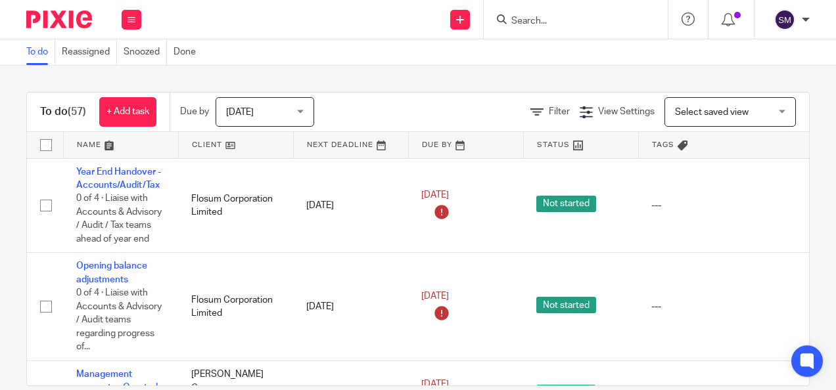 The image size is (836, 390). I want to click on a: + Add task, so click(127, 112).